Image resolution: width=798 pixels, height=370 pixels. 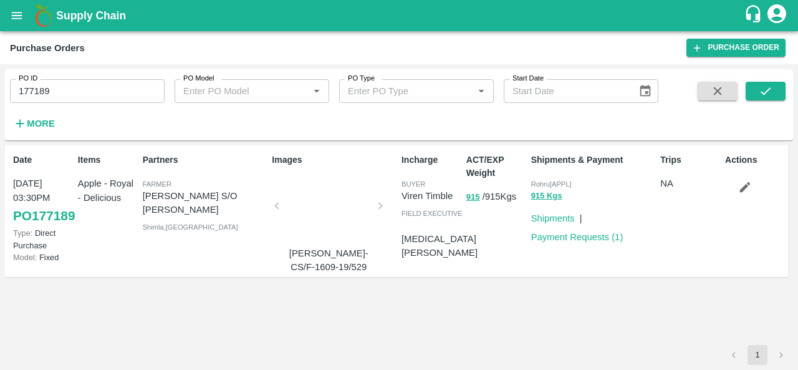 I want to click on a: Supply Chain, so click(x=400, y=16).